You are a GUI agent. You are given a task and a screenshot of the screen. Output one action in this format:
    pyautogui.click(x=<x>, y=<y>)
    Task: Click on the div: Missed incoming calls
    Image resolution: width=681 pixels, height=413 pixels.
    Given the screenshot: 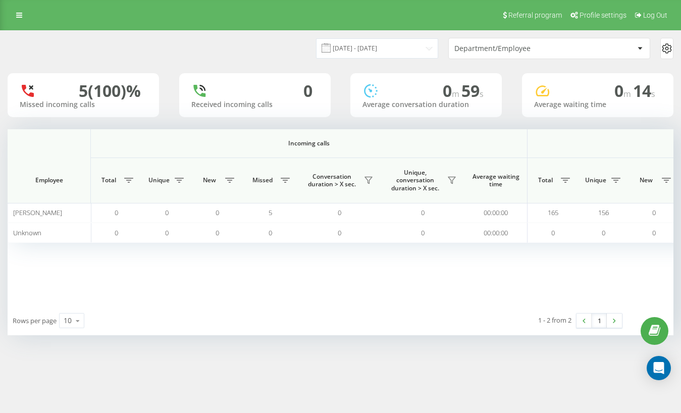 What is the action you would take?
    pyautogui.click(x=83, y=105)
    